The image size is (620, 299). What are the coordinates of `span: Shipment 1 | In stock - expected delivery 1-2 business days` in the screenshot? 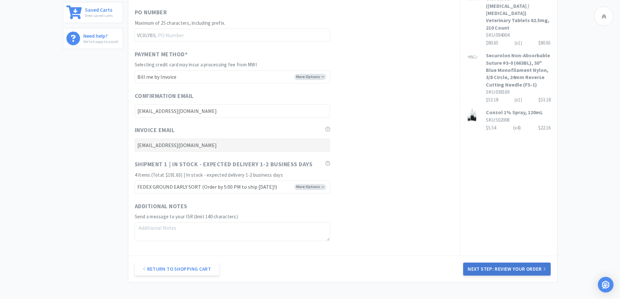 It's located at (224, 164).